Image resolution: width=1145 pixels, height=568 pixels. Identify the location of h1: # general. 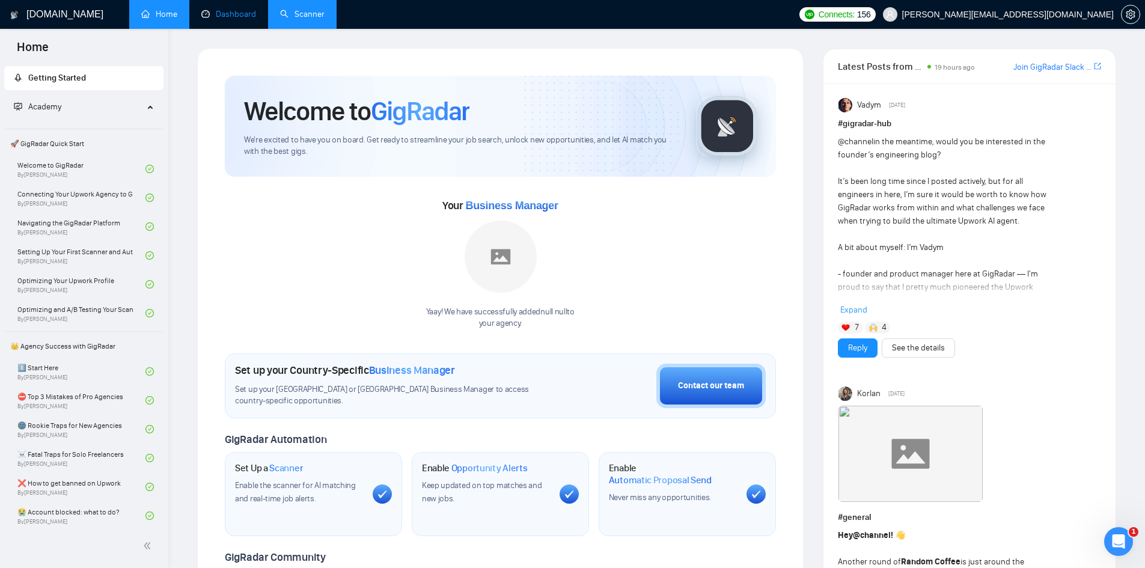
(970, 518).